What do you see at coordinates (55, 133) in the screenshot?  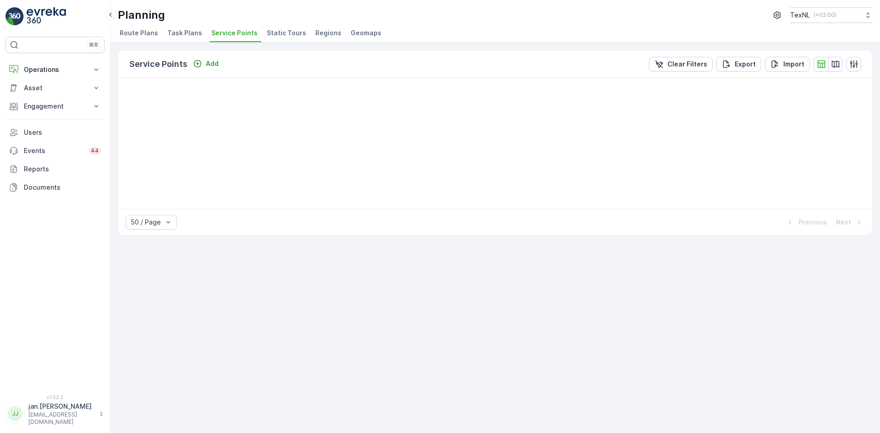 I see `a: Users` at bounding box center [55, 133].